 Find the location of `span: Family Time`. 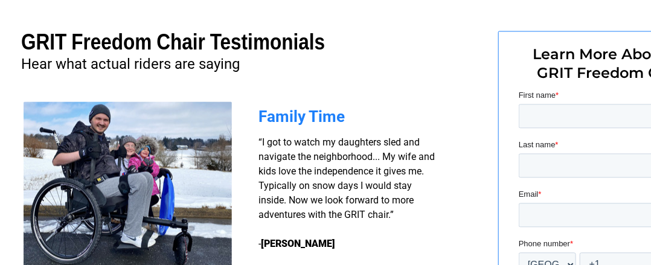

span: Family Time is located at coordinates (301, 117).